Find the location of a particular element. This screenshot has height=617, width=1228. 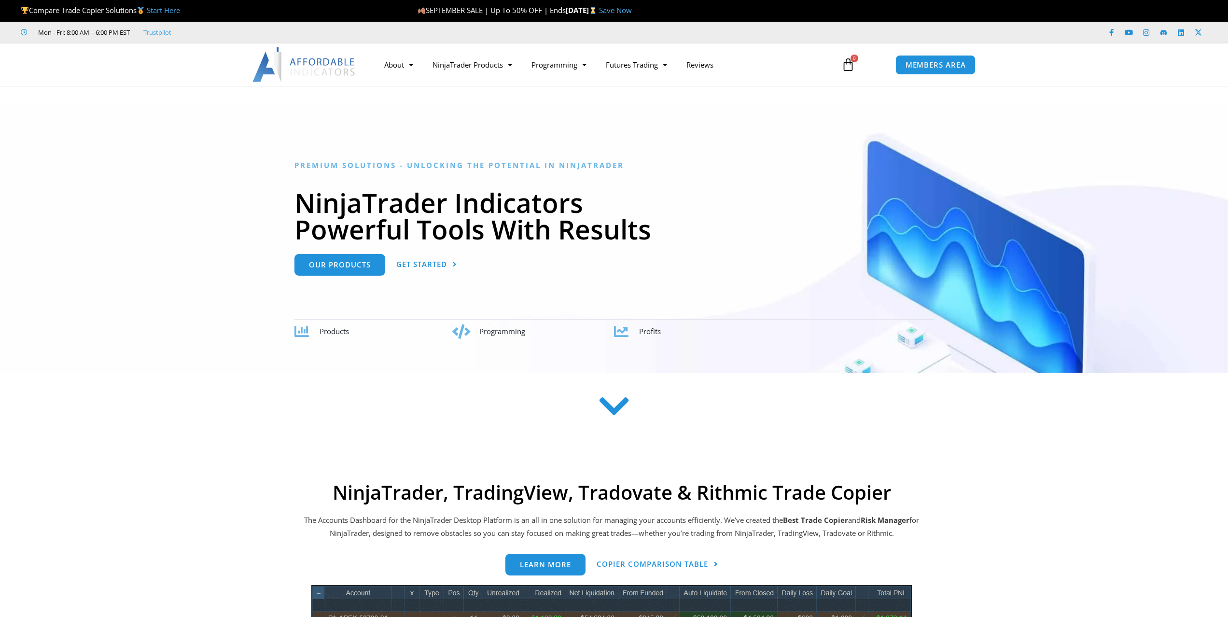

a: Learn more is located at coordinates (545, 564).